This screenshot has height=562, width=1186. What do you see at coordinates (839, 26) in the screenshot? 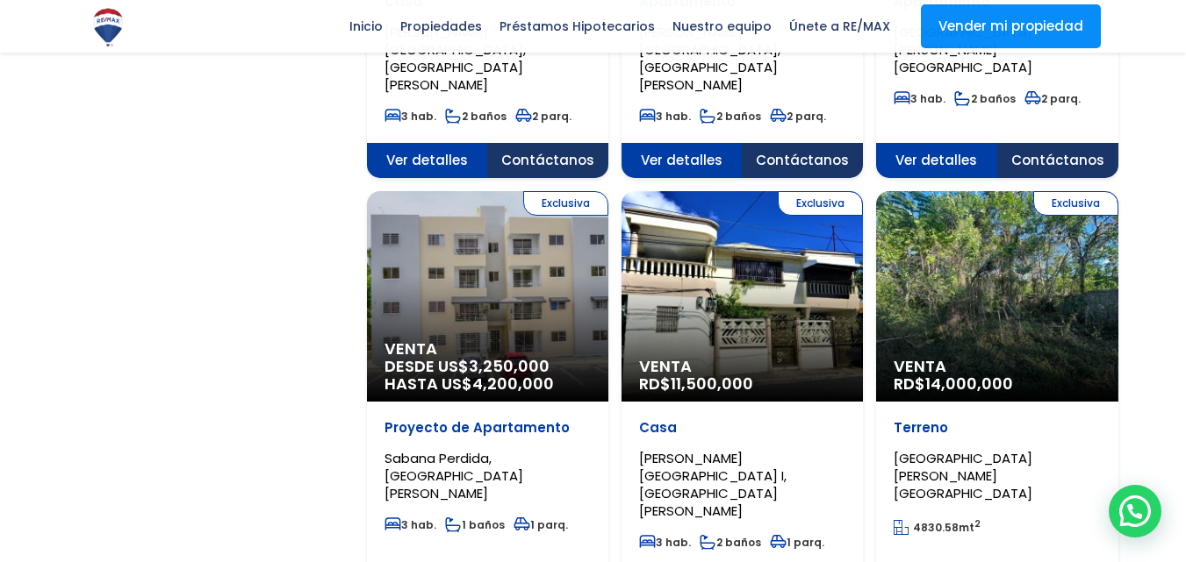
I see `span: Únete a RE/MAX` at bounding box center [839, 26].